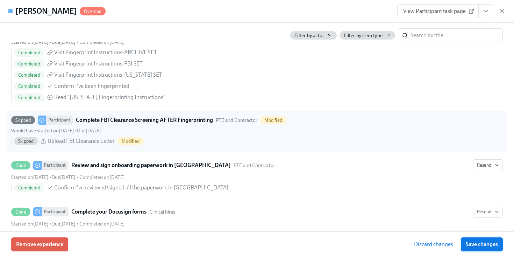 Image resolution: width=514 pixels, height=257 pixels. Describe the element at coordinates (313, 35) in the screenshot. I see `button: Filter by actor` at that location.